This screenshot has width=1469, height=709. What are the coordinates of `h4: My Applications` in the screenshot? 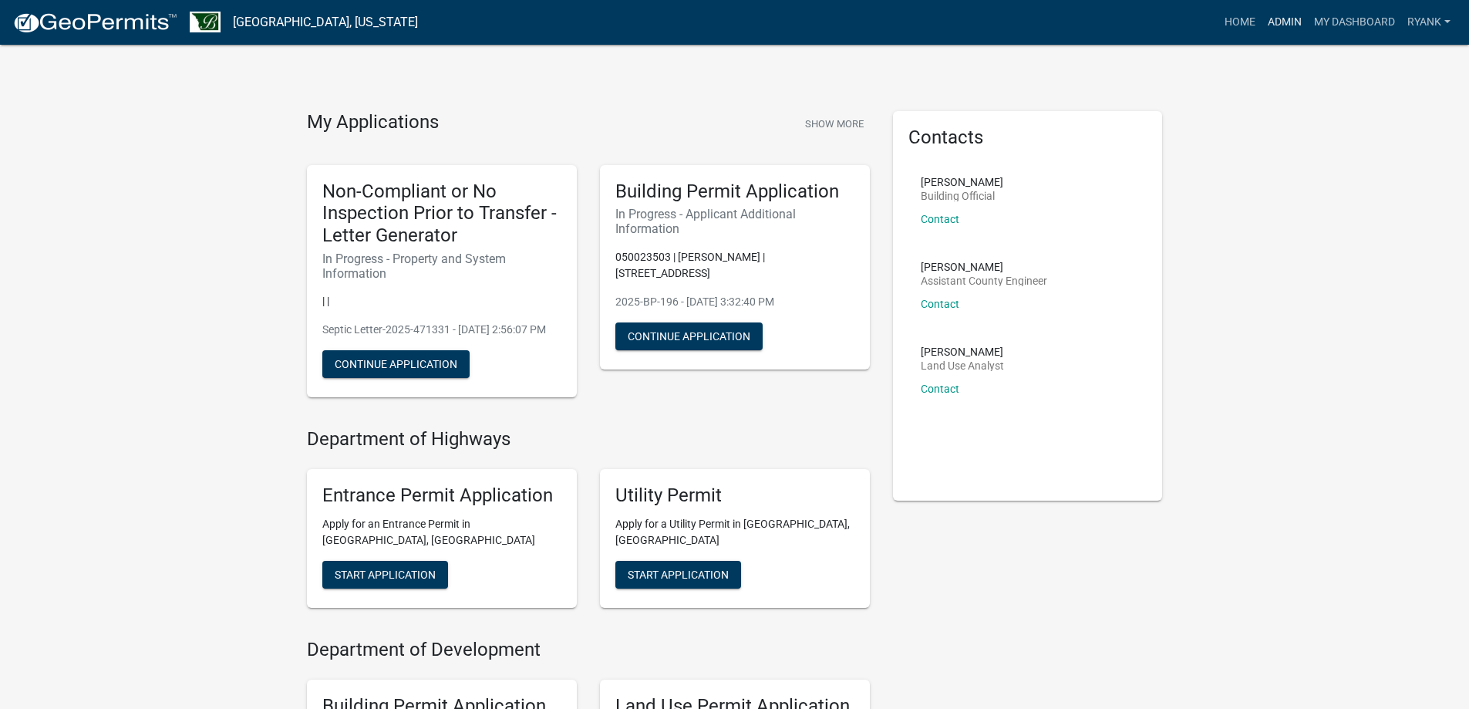 It's located at (372, 123).